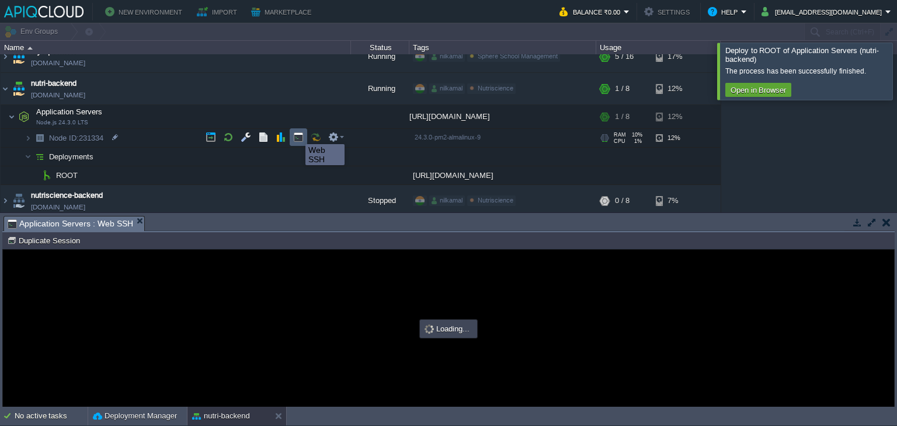 This screenshot has width=897, height=426. I want to click on span: nutriscience-backend, so click(67, 196).